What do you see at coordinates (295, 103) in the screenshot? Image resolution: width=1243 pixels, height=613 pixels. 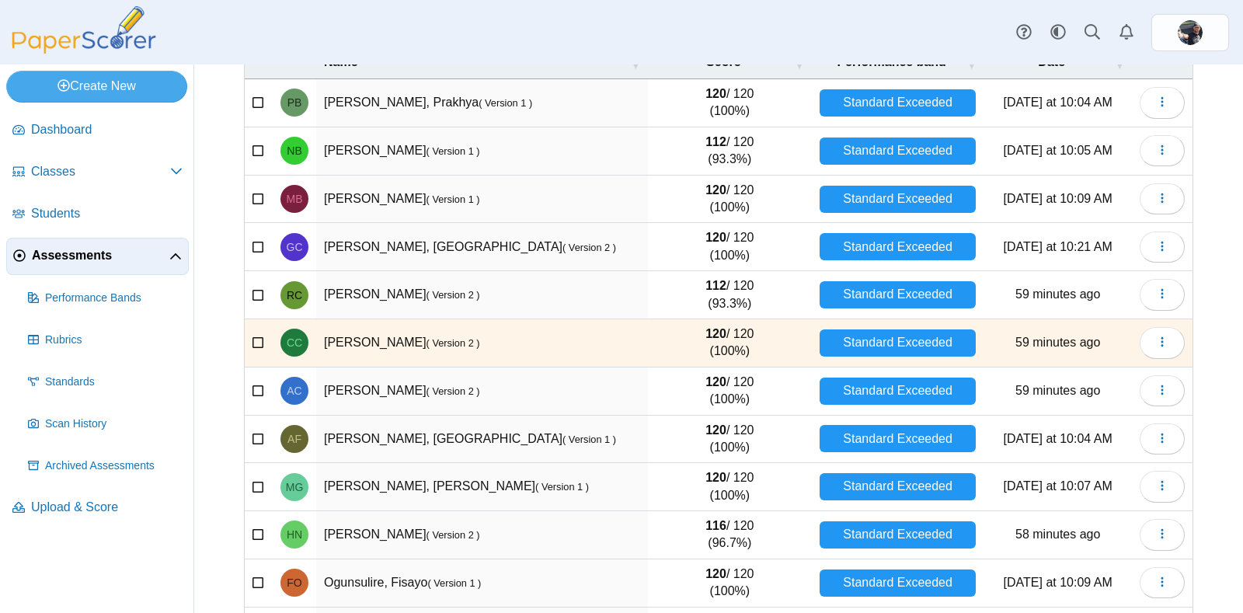 I see `span: Prakhya Bavanari` at bounding box center [295, 103].